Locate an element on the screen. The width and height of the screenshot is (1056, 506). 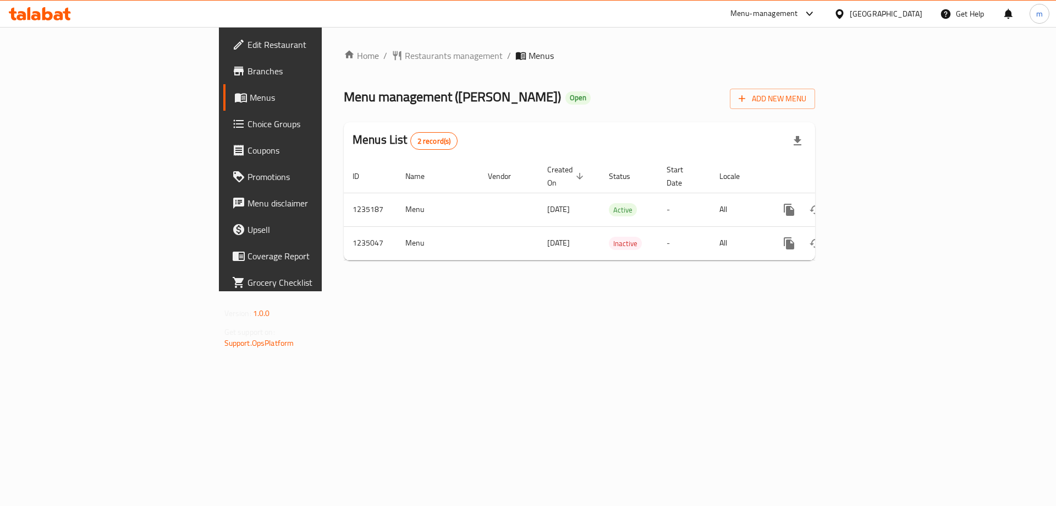
nav: breadcrumb is located at coordinates (579, 56).